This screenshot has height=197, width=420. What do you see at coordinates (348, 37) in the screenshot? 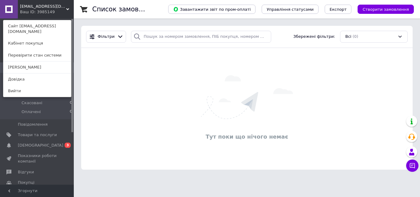
I see `span: Всі` at bounding box center [348, 37].